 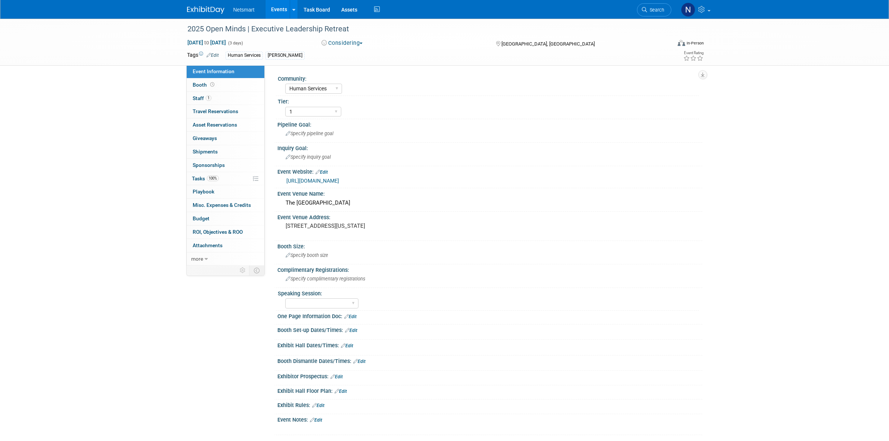 What do you see at coordinates (203, 191) in the screenshot?
I see `span: Playbook` at bounding box center [203, 191].